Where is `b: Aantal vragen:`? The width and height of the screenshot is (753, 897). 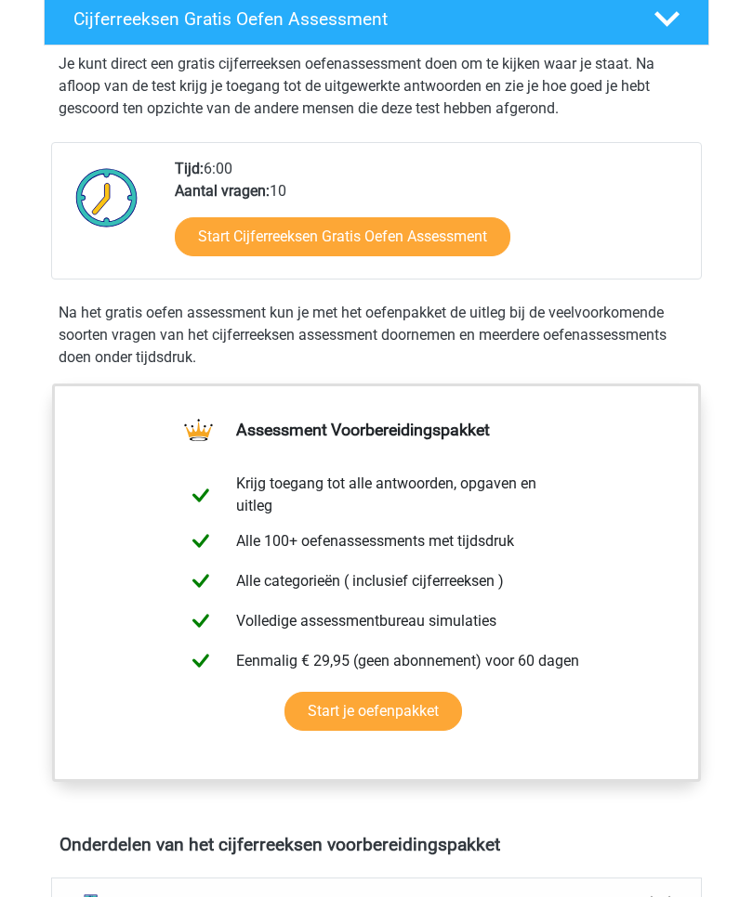
b: Aantal vragen: is located at coordinates (222, 191).